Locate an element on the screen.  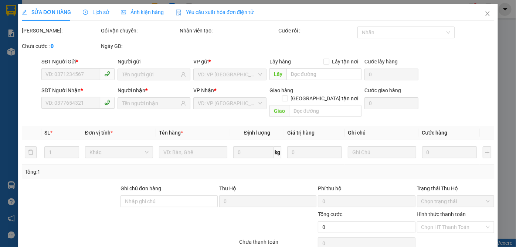
span: Thu Hộ is located at coordinates (227, 189).